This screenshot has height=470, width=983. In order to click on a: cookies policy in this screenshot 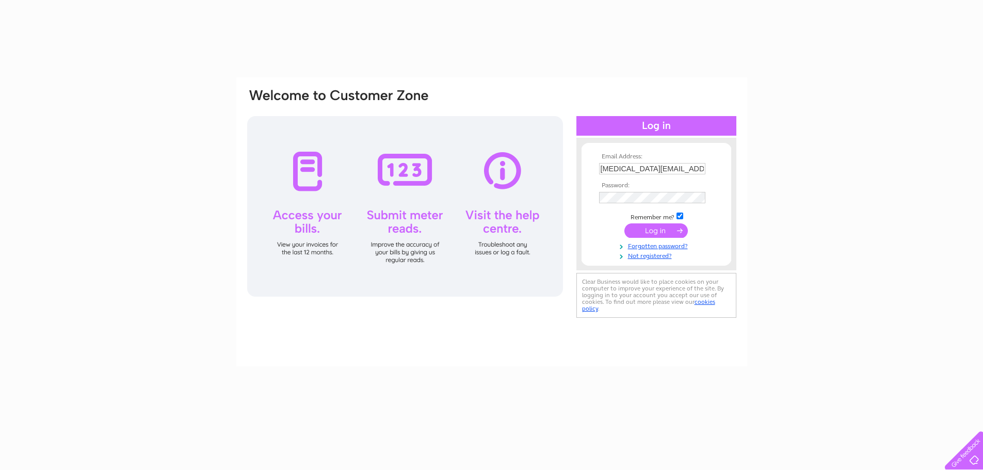, I will do `click(649, 305)`.